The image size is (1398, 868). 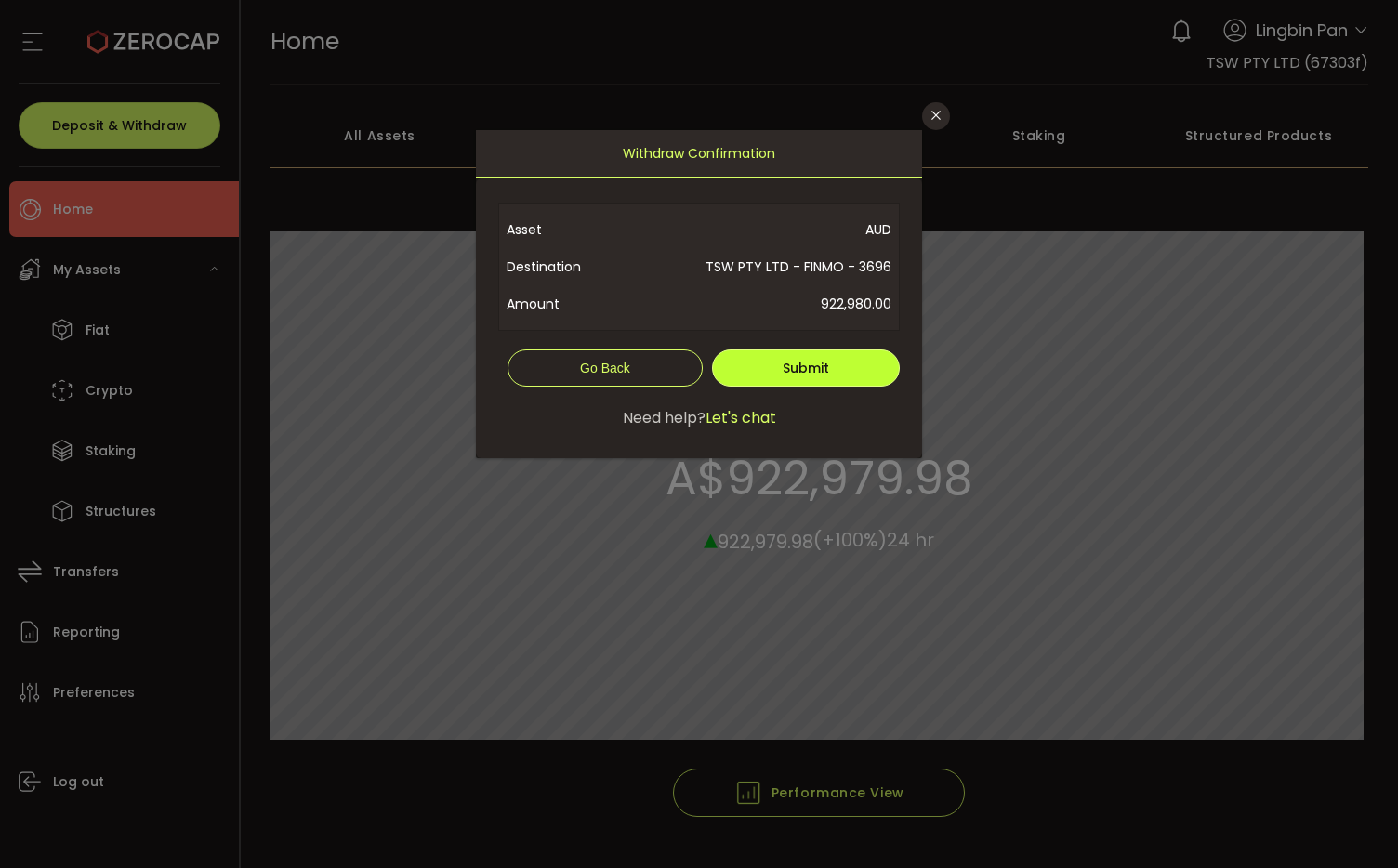 I want to click on span: 922,980.00, so click(x=758, y=304).